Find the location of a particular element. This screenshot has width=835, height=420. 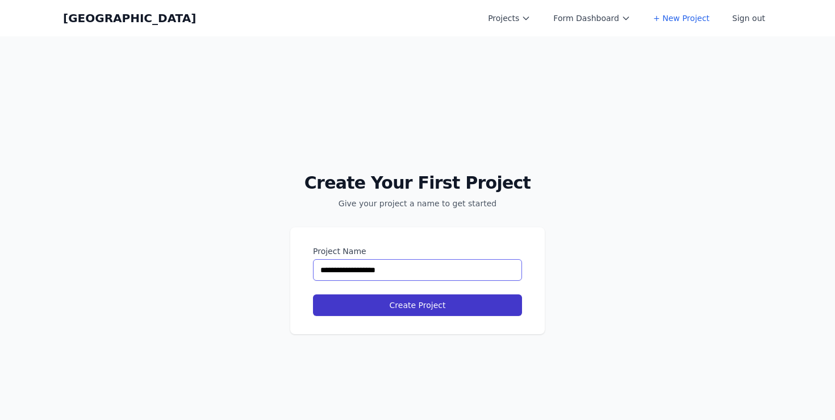

button: Sign out is located at coordinates (748, 18).